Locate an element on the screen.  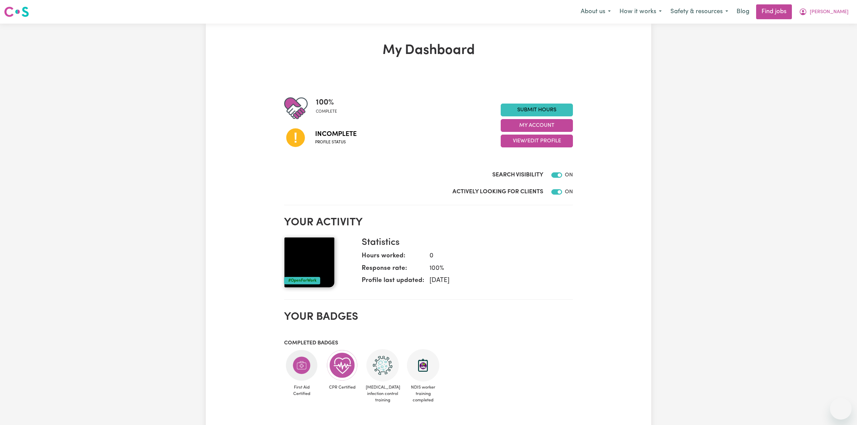
h3: Completed badges is located at coordinates (429, 343).